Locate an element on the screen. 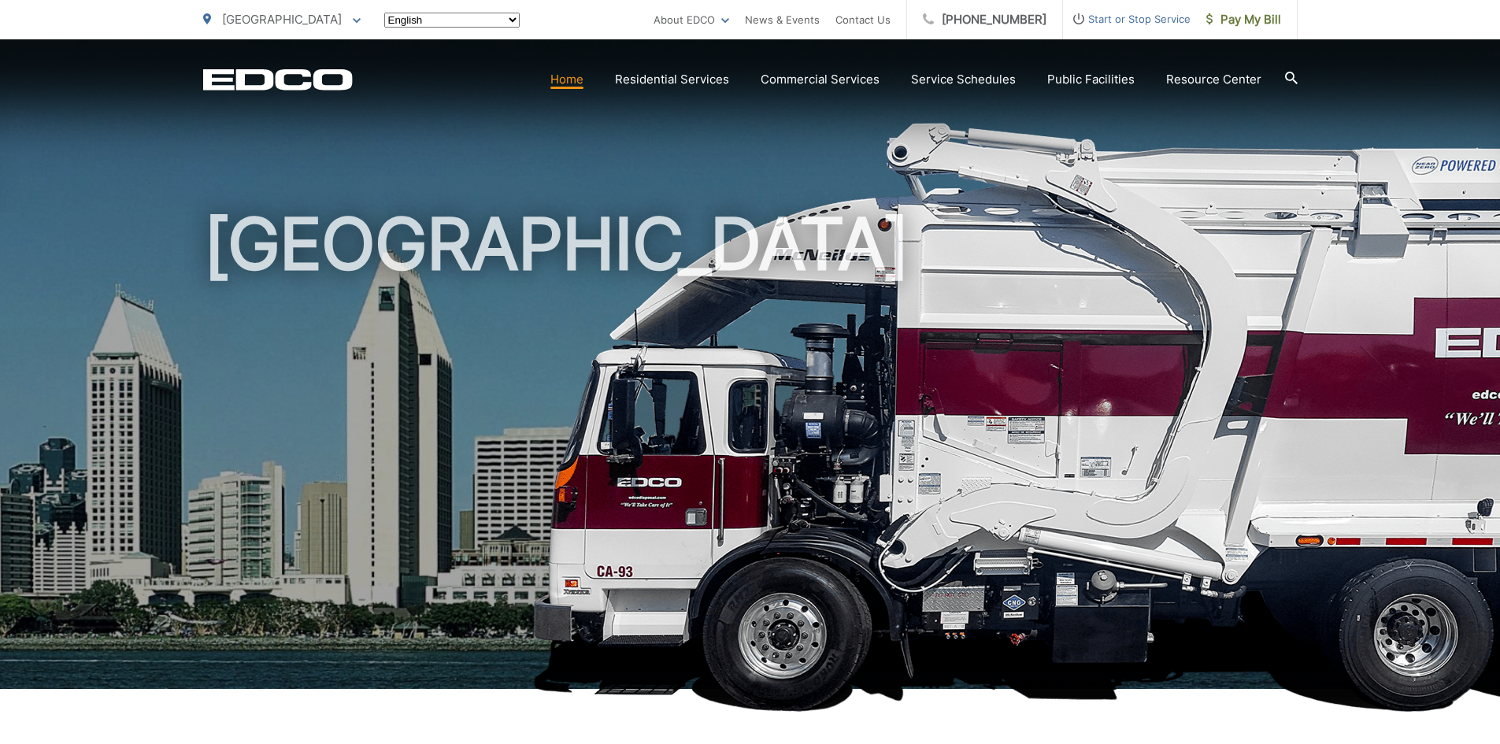 This screenshot has height=744, width=1500. a: Contact Us is located at coordinates (863, 20).